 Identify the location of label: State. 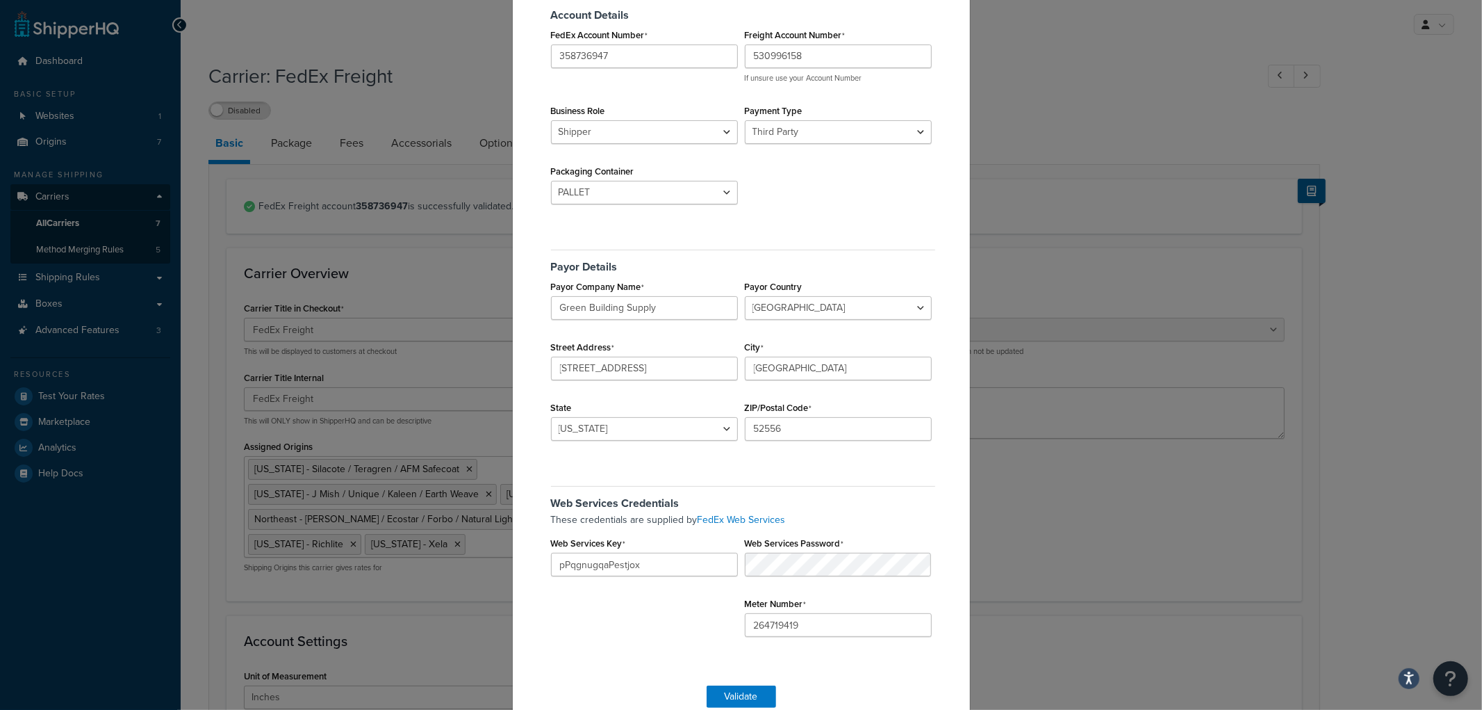
(561, 407).